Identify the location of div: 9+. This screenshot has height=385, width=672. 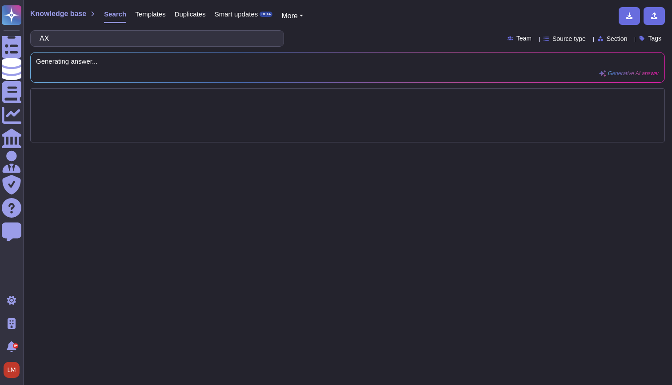
(16, 345).